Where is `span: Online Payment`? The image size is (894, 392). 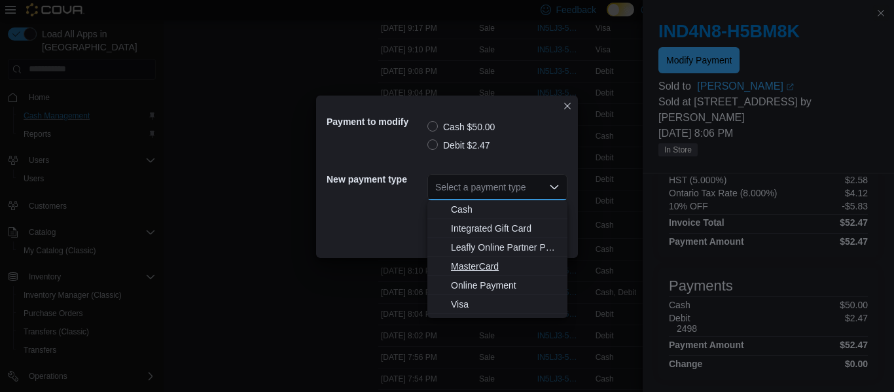 span: Online Payment is located at coordinates (505, 285).